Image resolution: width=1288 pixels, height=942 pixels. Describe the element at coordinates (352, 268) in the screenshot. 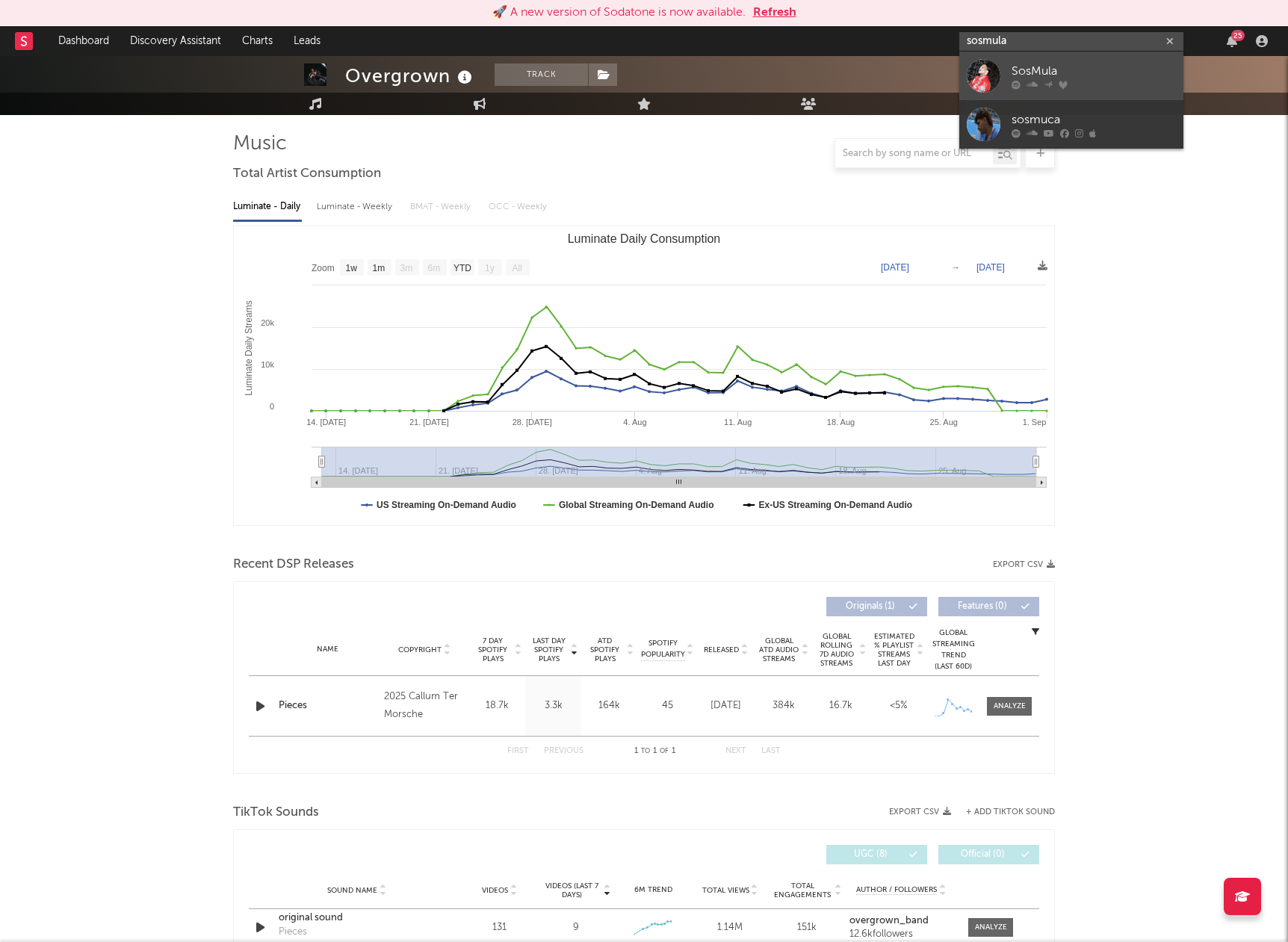

I see `text: 1w` at that location.